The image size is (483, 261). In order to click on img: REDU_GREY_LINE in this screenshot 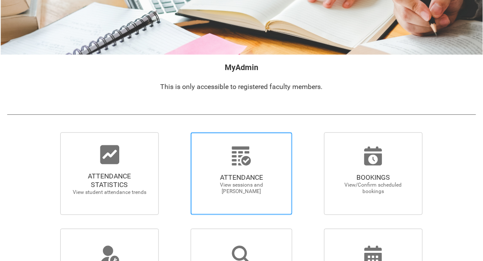, I will do `click(242, 115)`.